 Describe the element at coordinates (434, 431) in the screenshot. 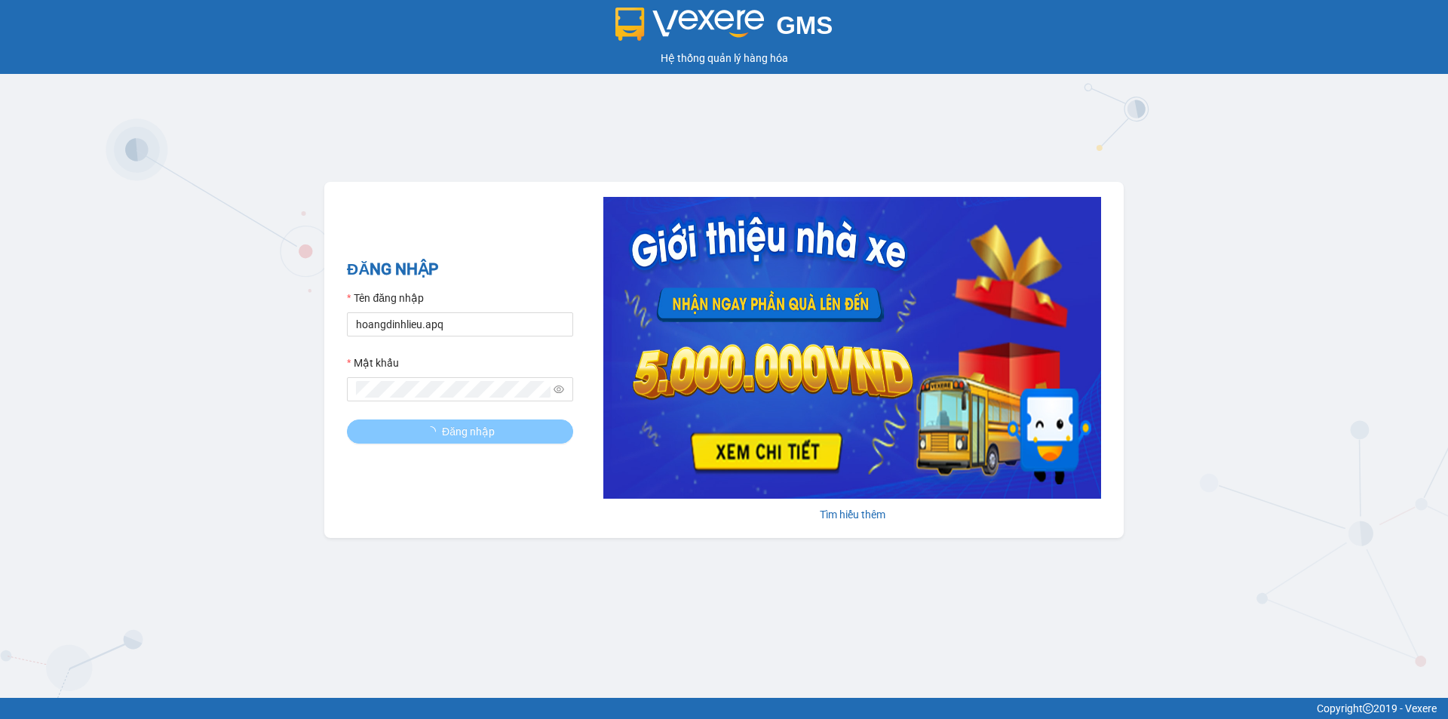

I see `span: loading` at that location.